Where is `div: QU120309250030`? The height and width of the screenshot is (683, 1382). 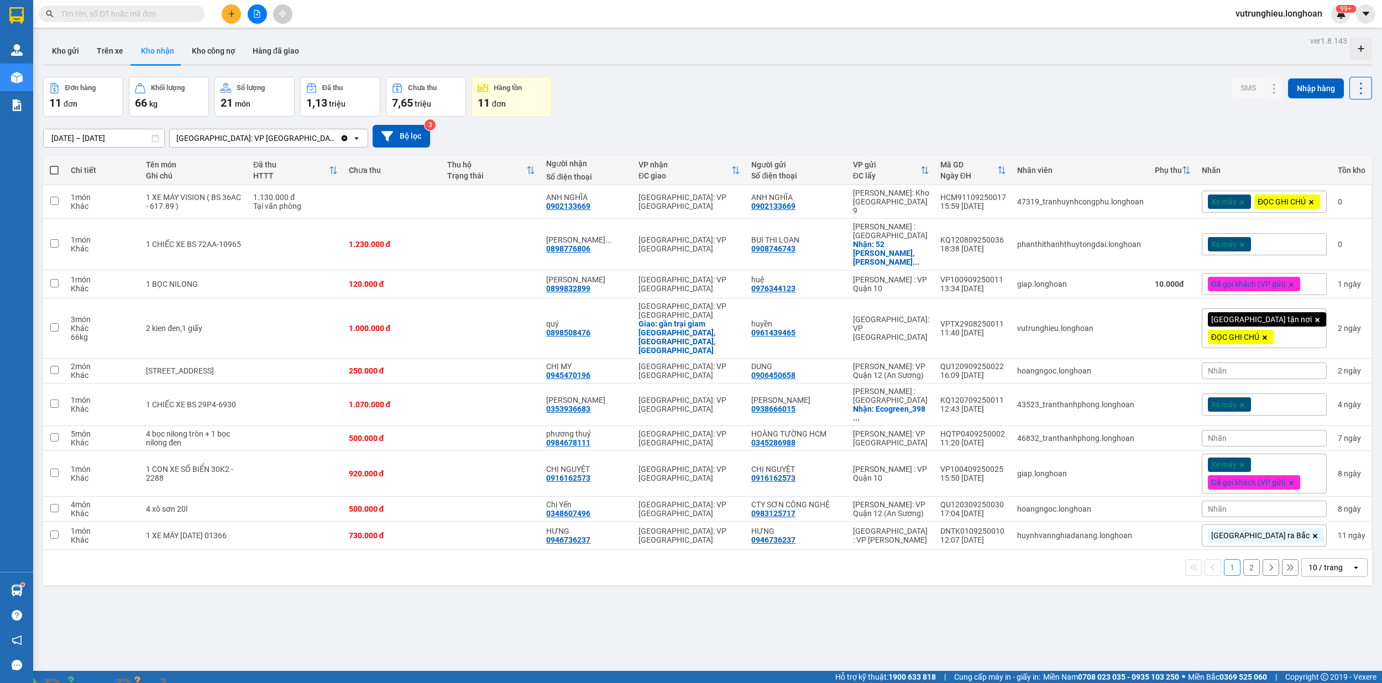
div: QU120309250030 is located at coordinates (973, 505).